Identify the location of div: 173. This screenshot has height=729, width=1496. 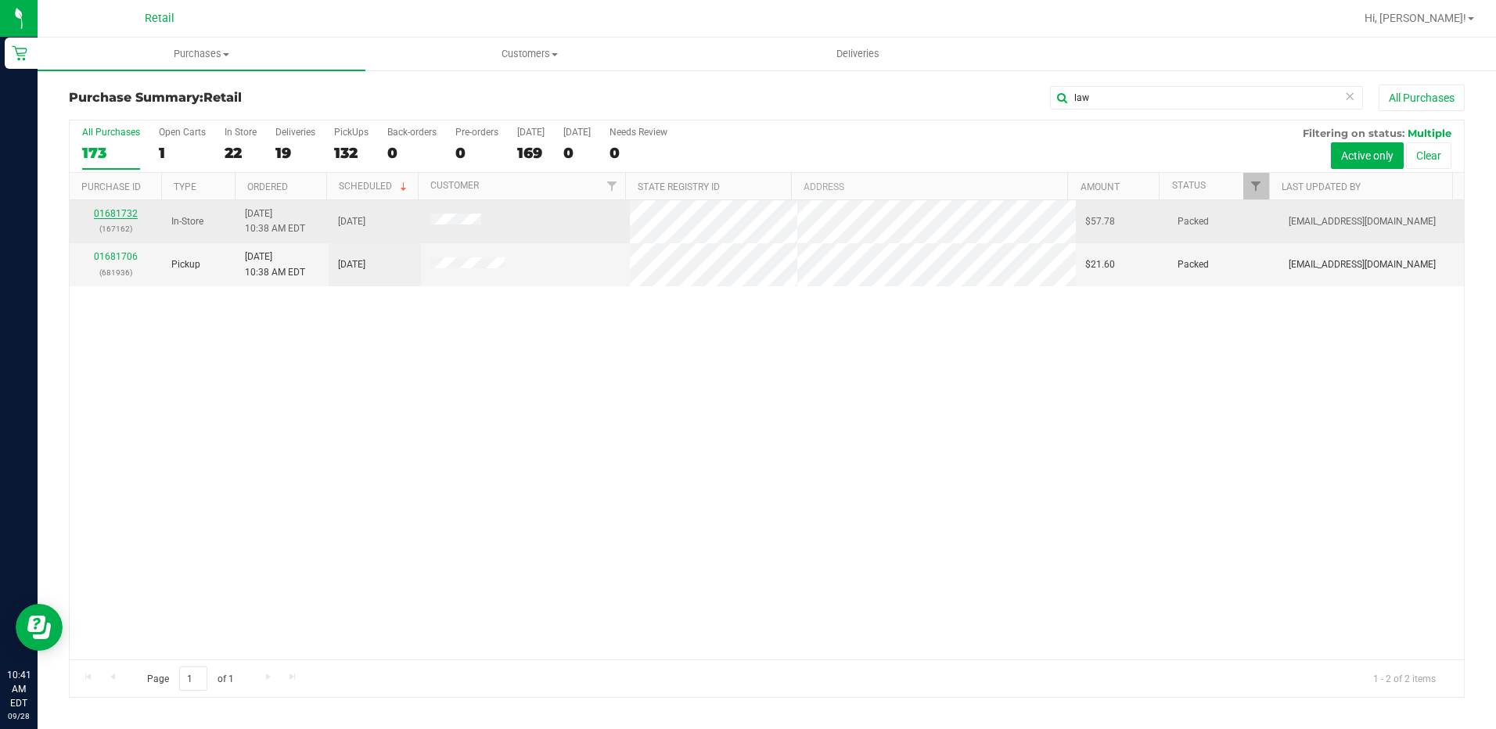
(111, 153).